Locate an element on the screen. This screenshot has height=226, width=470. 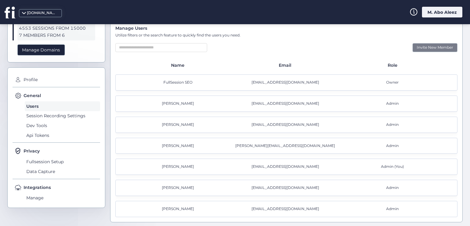
span: Fullsession Setup is located at coordinates (62, 162).